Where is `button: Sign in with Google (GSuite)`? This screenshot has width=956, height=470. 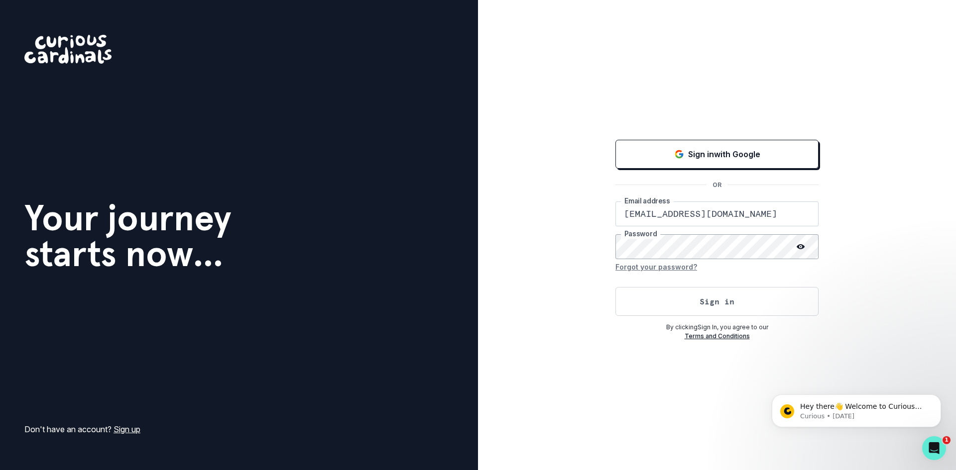 button: Sign in with Google (GSuite) is located at coordinates (717, 154).